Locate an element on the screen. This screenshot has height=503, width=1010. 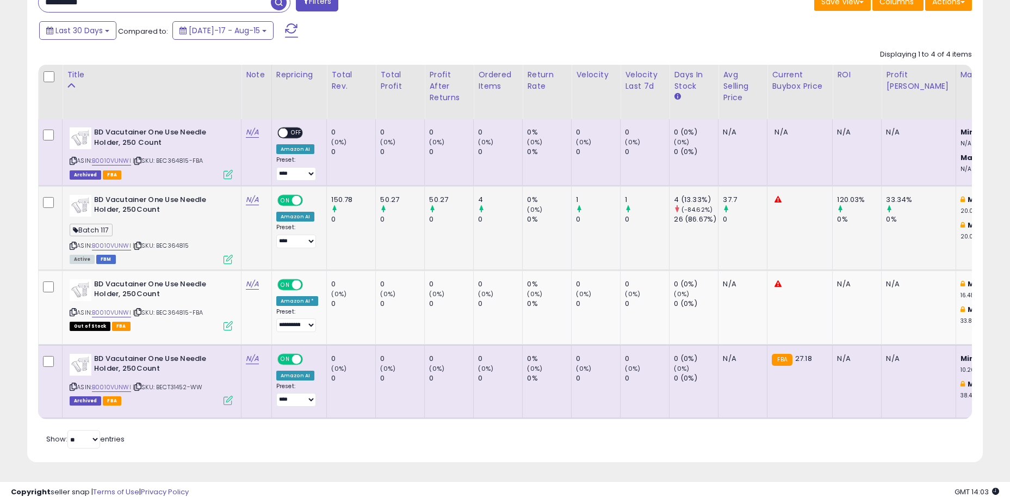
div: Repricing is located at coordinates (299, 75).